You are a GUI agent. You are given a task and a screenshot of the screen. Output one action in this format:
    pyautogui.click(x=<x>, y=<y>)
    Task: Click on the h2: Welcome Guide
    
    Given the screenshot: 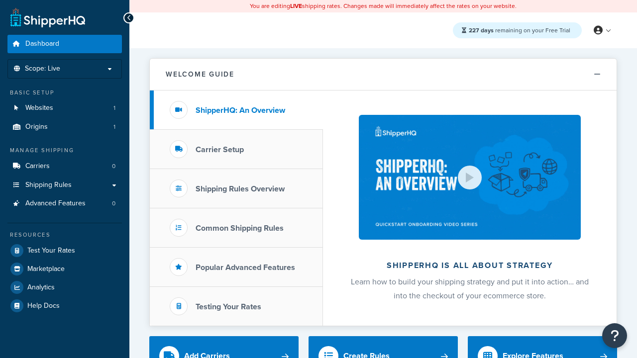 What is the action you would take?
    pyautogui.click(x=200, y=74)
    